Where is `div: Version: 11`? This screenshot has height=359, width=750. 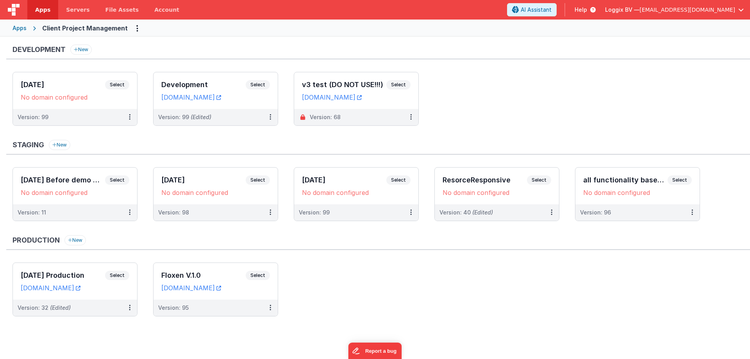 div: Version: 11 is located at coordinates (32, 213).